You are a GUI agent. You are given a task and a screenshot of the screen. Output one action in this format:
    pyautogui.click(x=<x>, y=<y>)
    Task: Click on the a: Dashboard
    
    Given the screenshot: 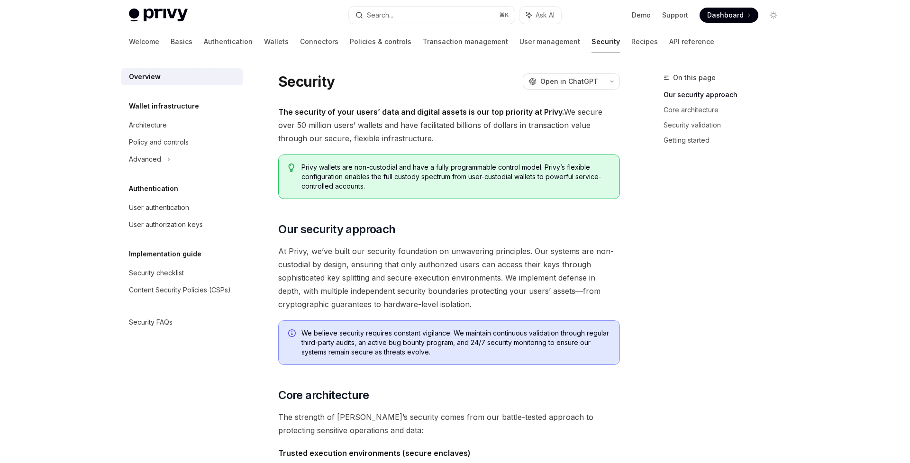 What is the action you would take?
    pyautogui.click(x=729, y=15)
    